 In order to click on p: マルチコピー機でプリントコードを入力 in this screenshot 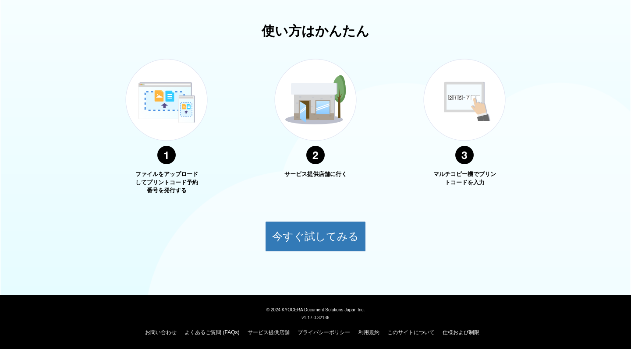, I will do `click(464, 178)`.